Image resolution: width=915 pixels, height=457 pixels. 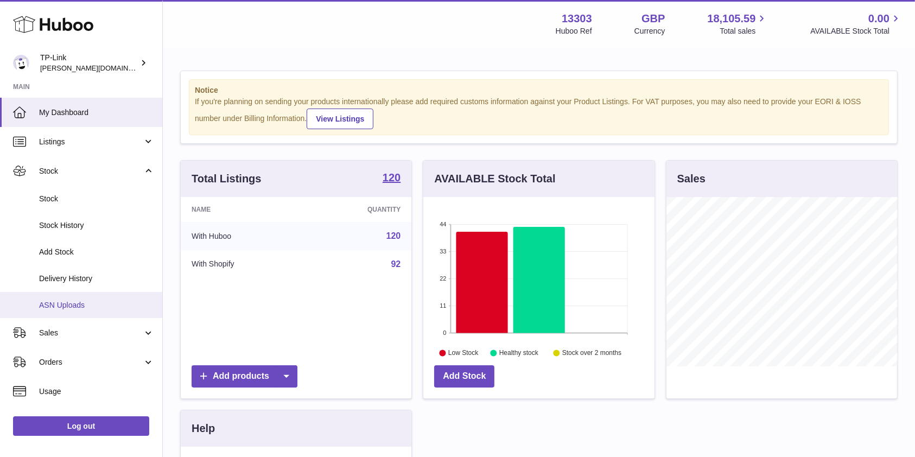 What do you see at coordinates (243, 264) in the screenshot?
I see `td: With Shopify` at bounding box center [243, 264].